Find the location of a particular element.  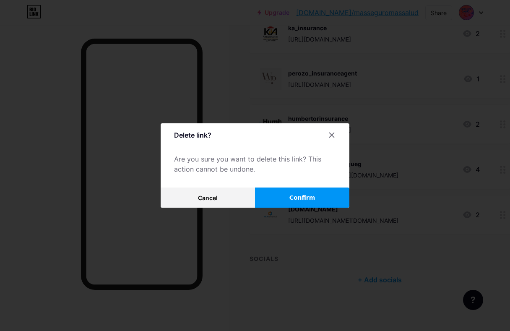

div: Are you sure you want to delete this link? This action cannot be undone. is located at coordinates (255, 164).